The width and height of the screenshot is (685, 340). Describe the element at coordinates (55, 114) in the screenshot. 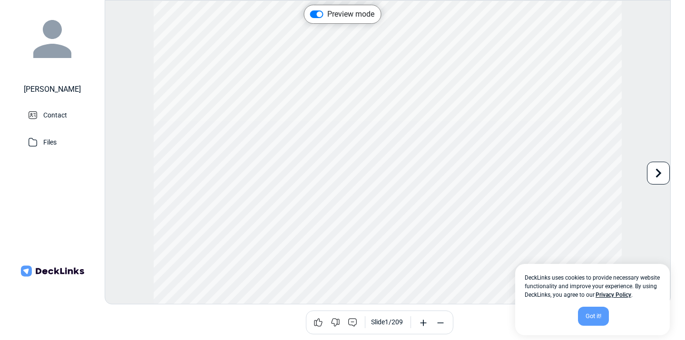

I see `p: Contact` at that location.